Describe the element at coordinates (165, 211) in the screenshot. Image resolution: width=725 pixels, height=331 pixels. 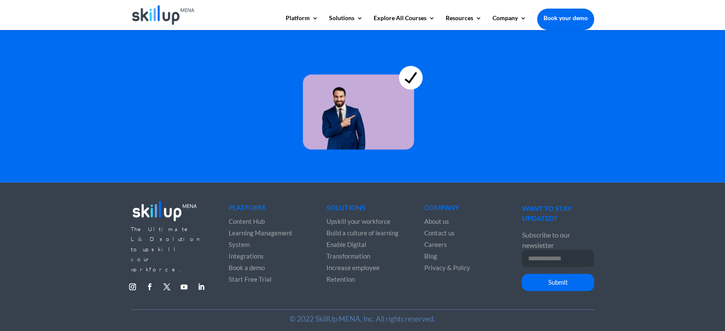
I see `img: footer_logo` at that location.